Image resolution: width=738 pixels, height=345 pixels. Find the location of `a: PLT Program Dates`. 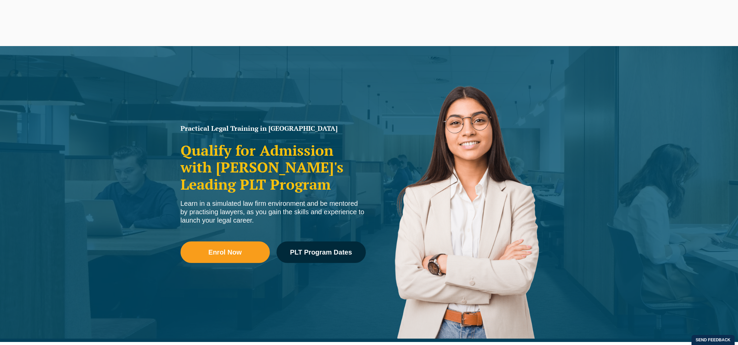

a: PLT Program Dates is located at coordinates (321, 253).